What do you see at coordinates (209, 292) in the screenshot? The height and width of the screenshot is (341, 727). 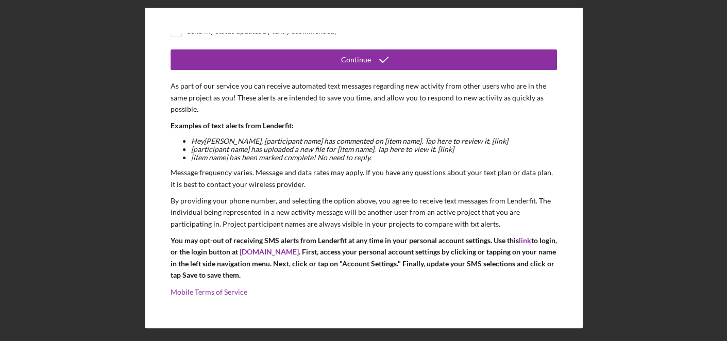 I see `a: Mobile Terms of Service` at bounding box center [209, 292].